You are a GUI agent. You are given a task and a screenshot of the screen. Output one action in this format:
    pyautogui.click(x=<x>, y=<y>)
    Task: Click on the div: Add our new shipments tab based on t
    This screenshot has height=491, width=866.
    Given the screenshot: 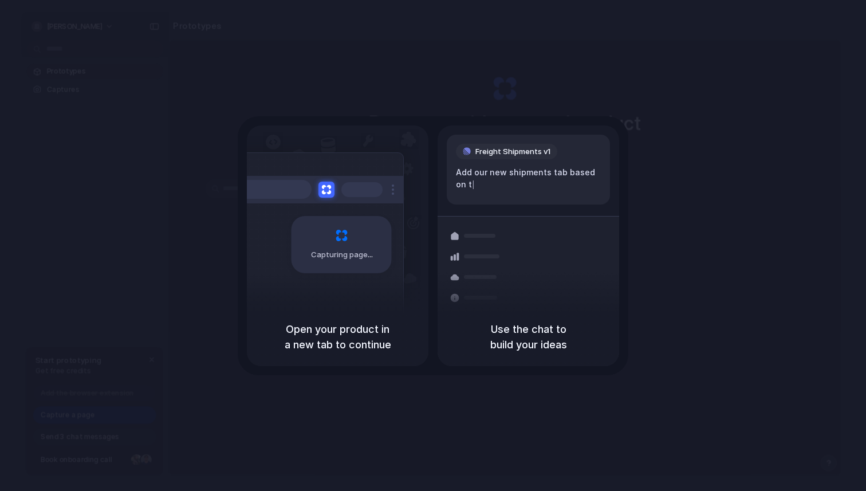 What is the action you would take?
    pyautogui.click(x=528, y=178)
    